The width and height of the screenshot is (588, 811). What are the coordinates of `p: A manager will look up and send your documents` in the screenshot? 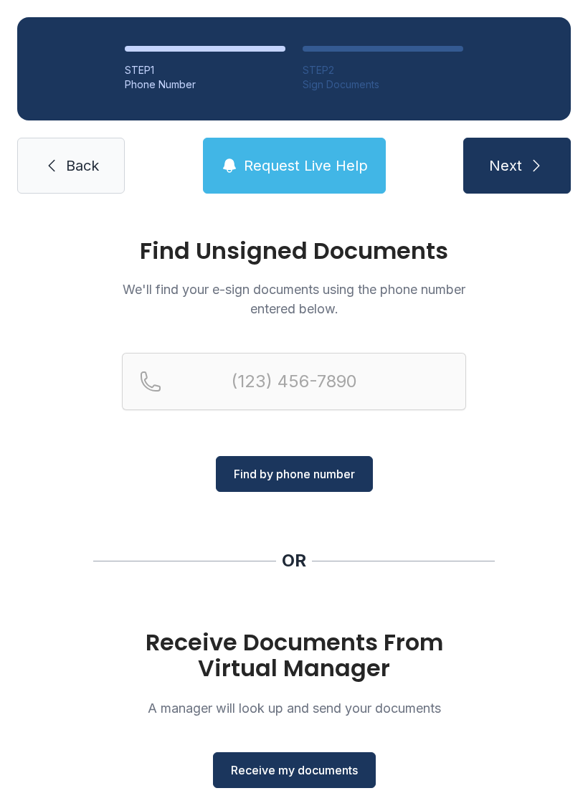 It's located at (294, 708).